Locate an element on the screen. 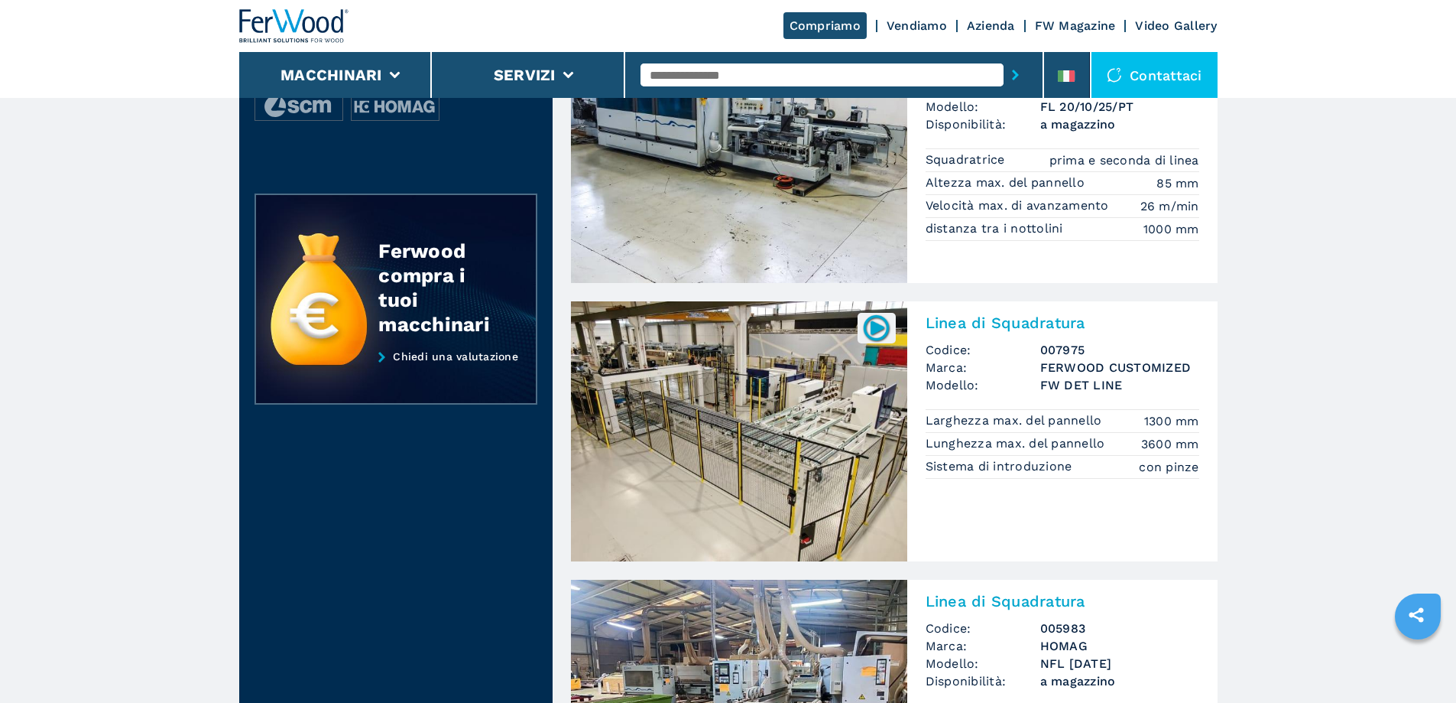 The width and height of the screenshot is (1456, 703). p: Squadratrice is located at coordinates (967, 160).